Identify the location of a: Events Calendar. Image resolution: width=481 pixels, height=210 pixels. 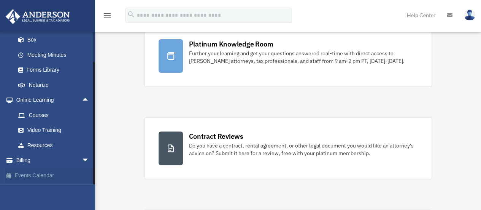
(53, 175).